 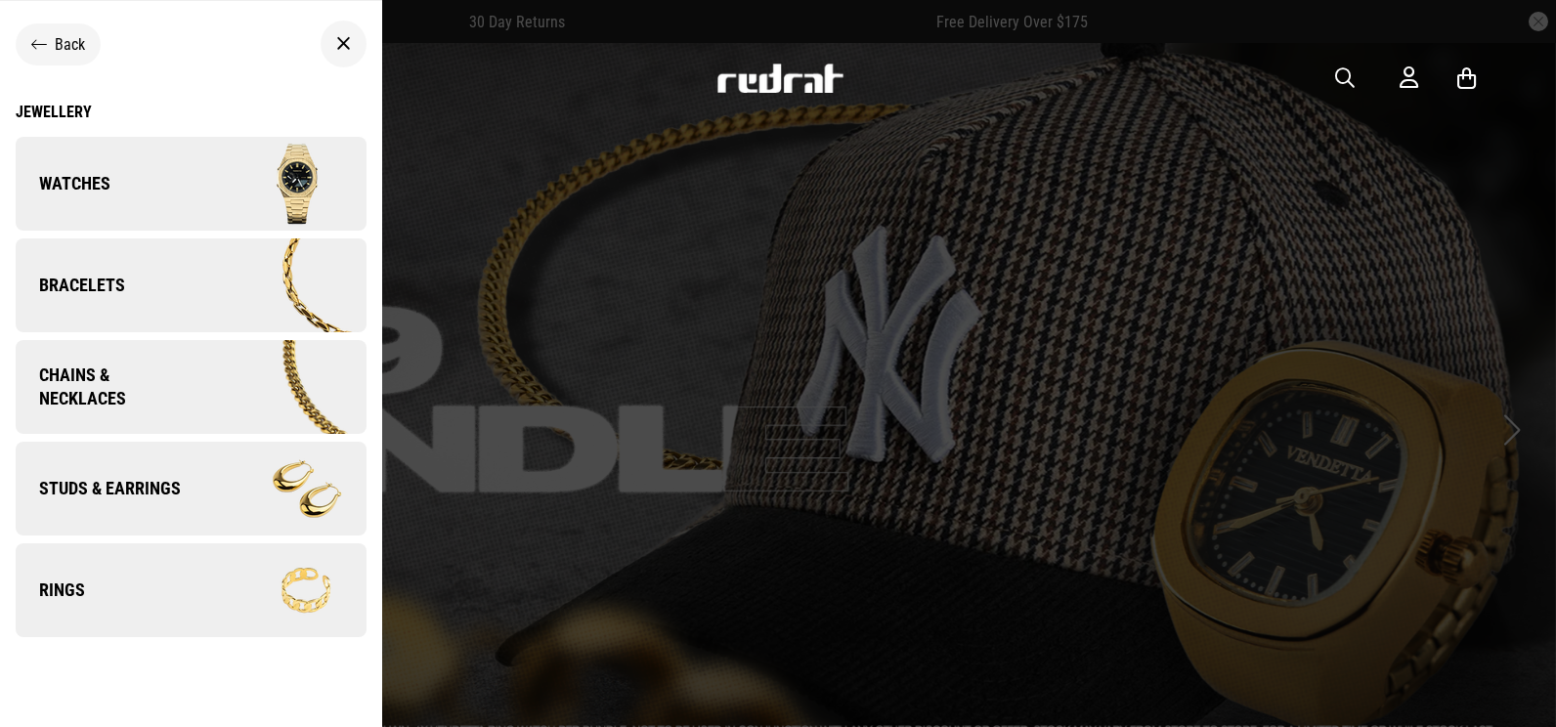 What do you see at coordinates (45, 37) in the screenshot?
I see `button: Open LiveChat chat widget` at bounding box center [45, 37].